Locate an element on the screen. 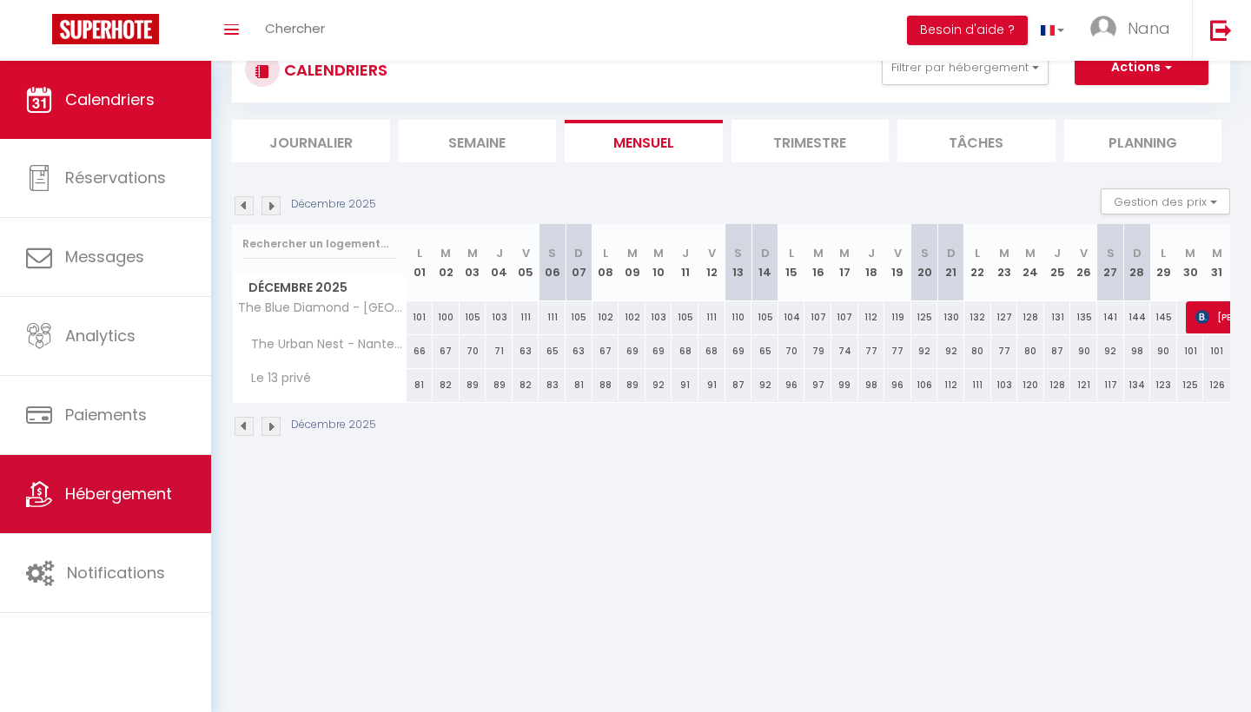 This screenshot has width=1251, height=712. div: 99 is located at coordinates (844, 385).